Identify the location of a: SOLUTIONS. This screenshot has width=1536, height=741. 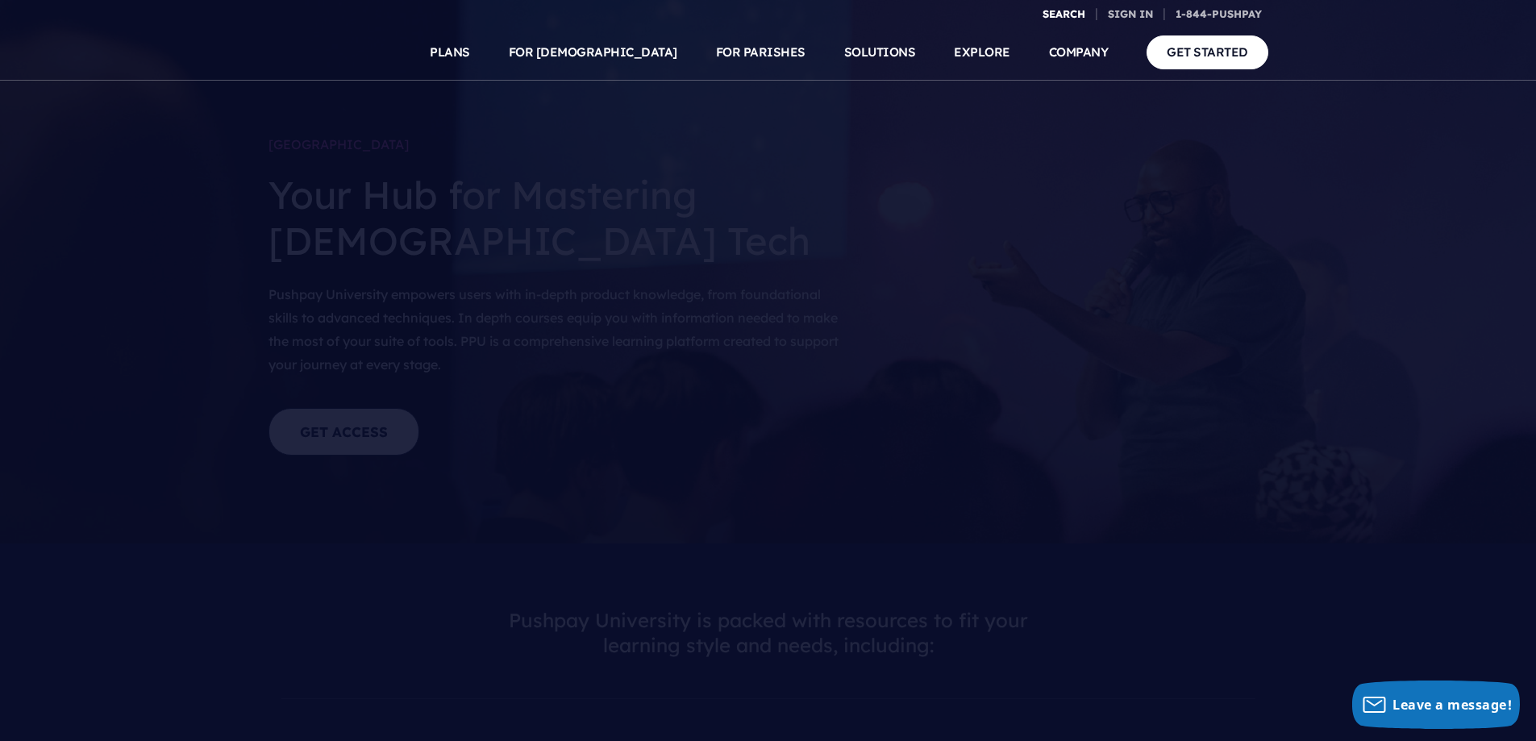
(880, 52).